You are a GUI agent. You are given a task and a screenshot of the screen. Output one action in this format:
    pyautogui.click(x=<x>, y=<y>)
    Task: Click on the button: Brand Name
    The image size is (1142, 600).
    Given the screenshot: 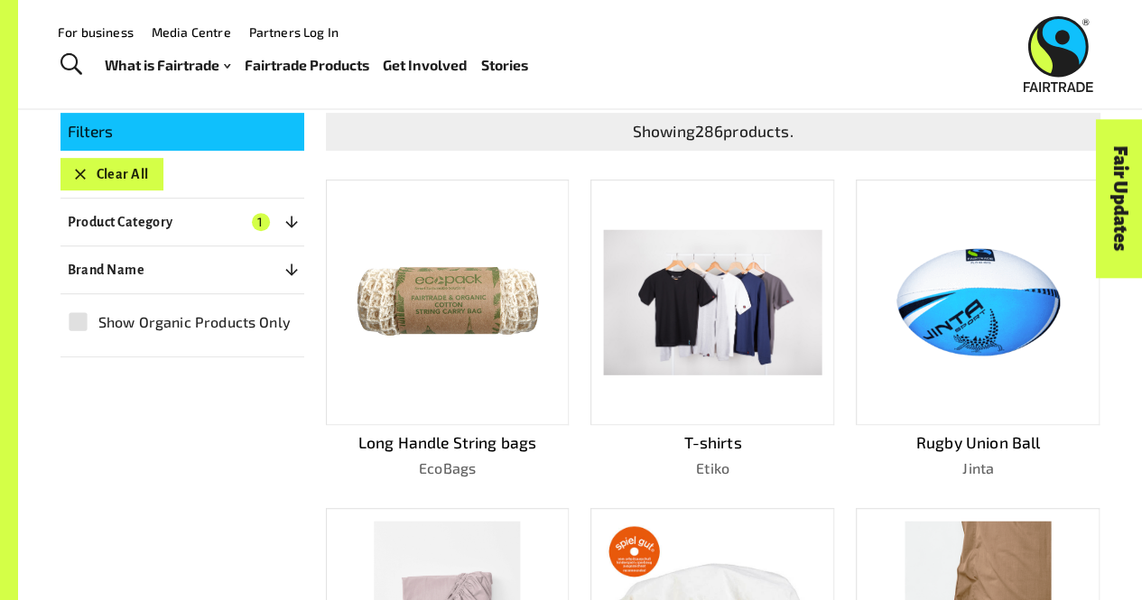 What is the action you would take?
    pyautogui.click(x=182, y=270)
    